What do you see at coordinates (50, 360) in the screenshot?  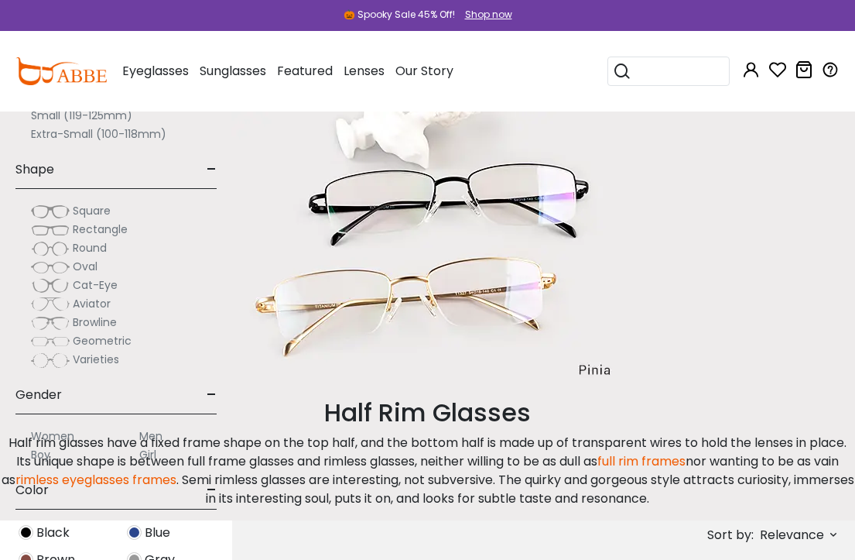 I see `img: Varieties.png` at bounding box center [50, 360].